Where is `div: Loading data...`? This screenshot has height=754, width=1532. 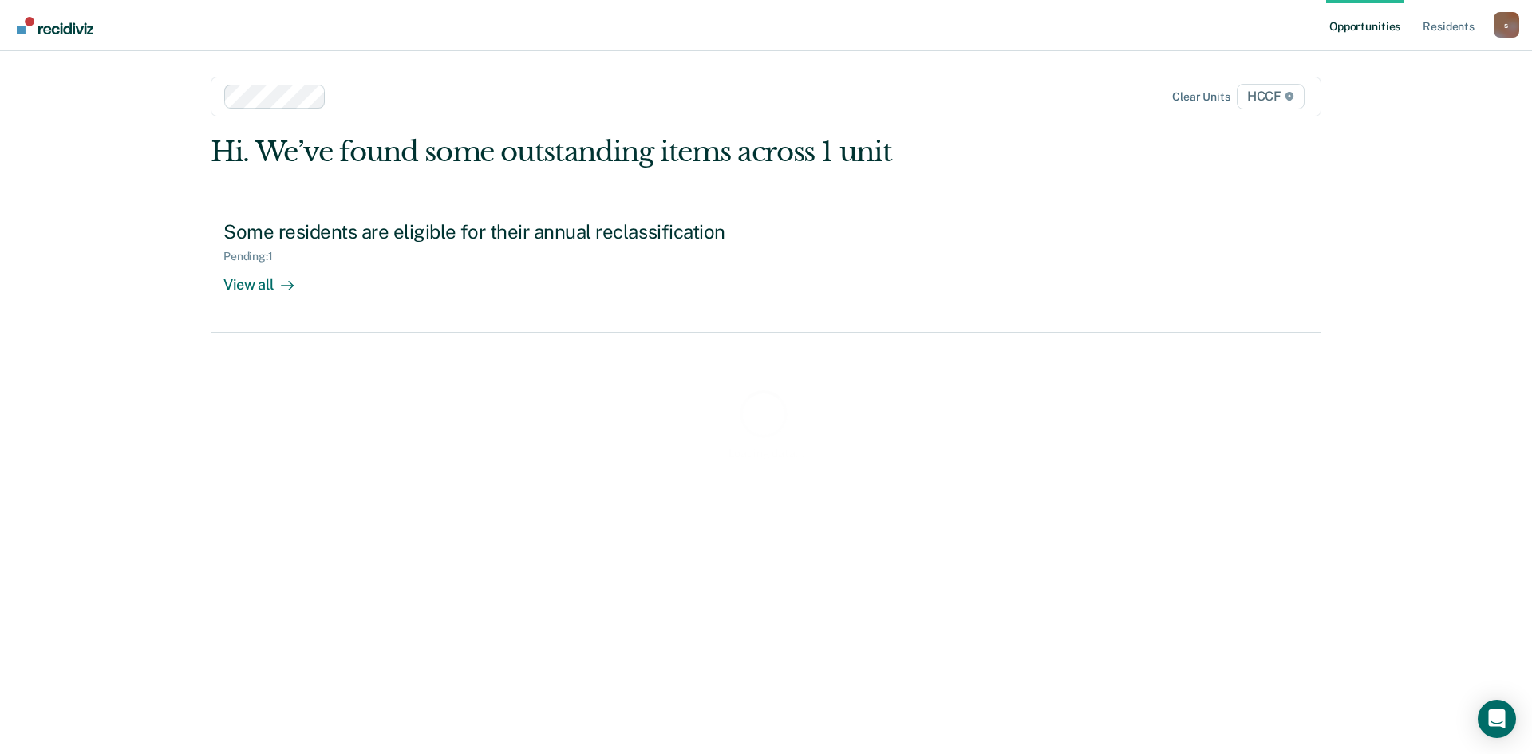 div: Loading data... is located at coordinates (766, 453).